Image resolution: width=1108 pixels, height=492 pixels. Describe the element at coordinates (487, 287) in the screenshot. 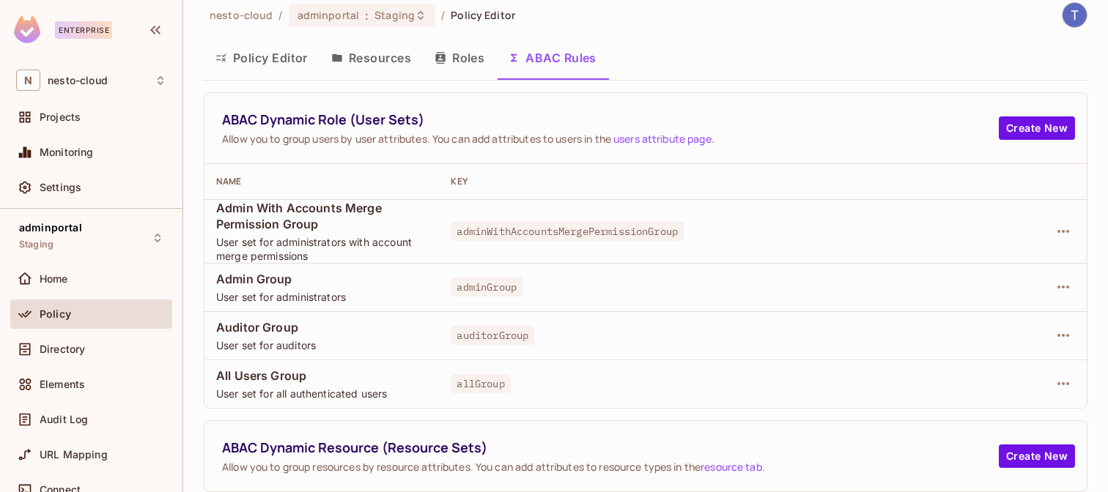

I see `span: adminGroup` at that location.